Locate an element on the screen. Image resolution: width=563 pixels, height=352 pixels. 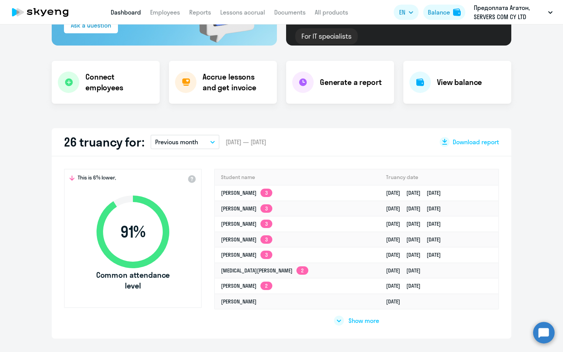
a: Documents is located at coordinates (290, 12).